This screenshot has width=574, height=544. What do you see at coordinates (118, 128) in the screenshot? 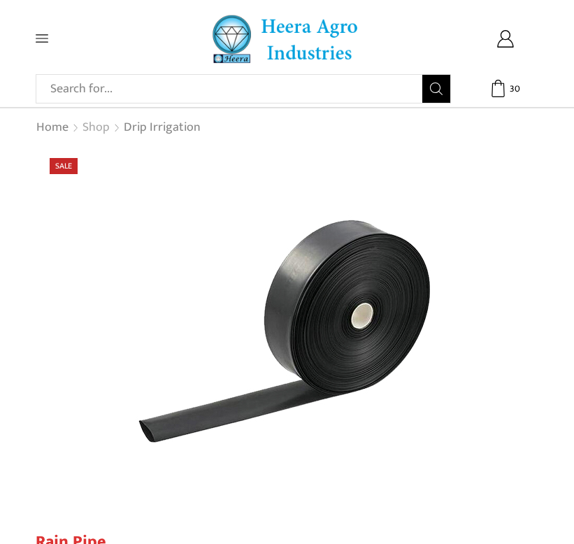
I see `nav: Breadcrumb` at bounding box center [118, 128].